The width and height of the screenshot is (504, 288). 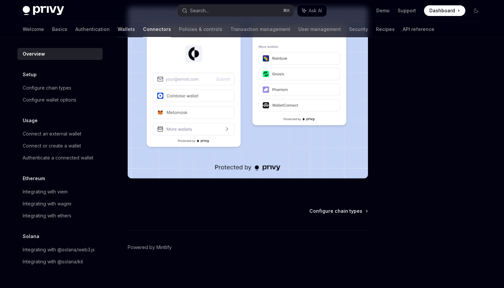 What do you see at coordinates (60, 29) in the screenshot?
I see `a: Basics` at bounding box center [60, 29].